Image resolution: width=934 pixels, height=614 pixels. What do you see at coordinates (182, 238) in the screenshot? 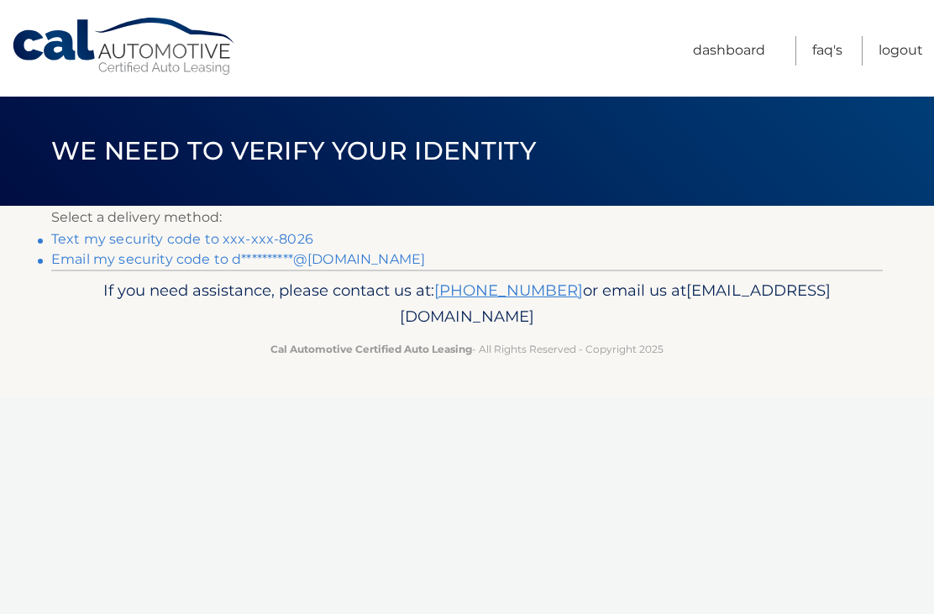
I see `a: Text my security code to xxx-xxx-8026` at bounding box center [182, 238].